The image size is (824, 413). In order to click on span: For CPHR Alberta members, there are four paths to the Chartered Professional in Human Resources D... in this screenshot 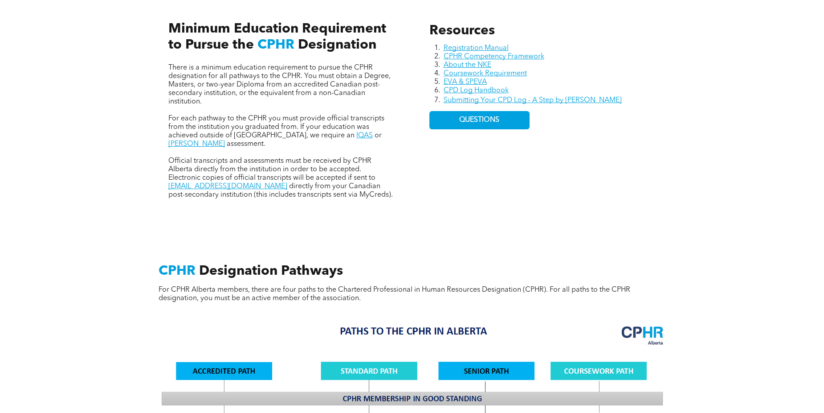, I will do `click(394, 294)`.